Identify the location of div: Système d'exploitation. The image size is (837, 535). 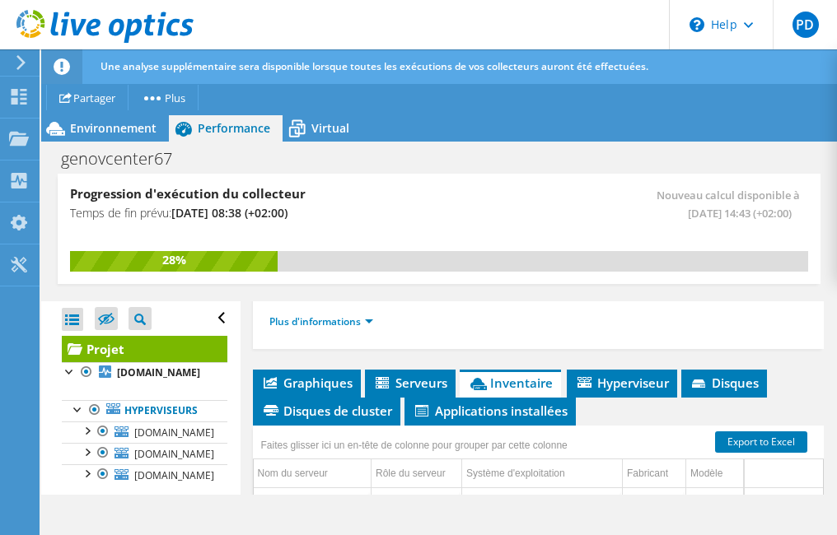
(515, 473).